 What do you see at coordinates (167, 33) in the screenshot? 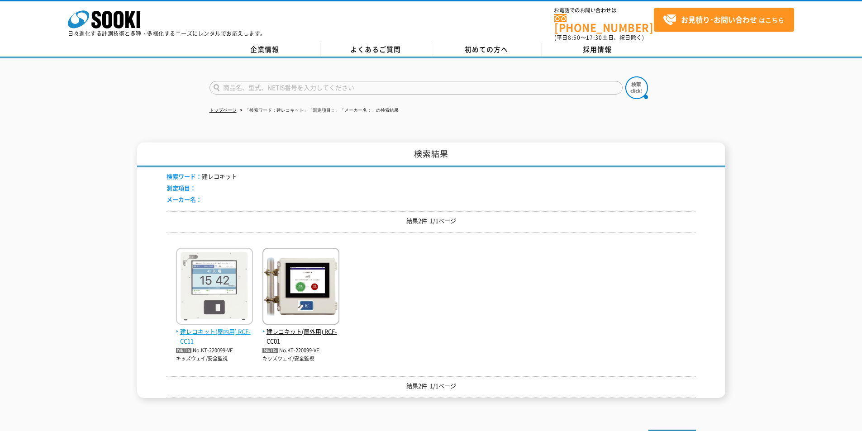
I see `p: 日々進化する計測技術と多種・多様化するニーズにレンタルでお応えします。` at bounding box center [167, 33].